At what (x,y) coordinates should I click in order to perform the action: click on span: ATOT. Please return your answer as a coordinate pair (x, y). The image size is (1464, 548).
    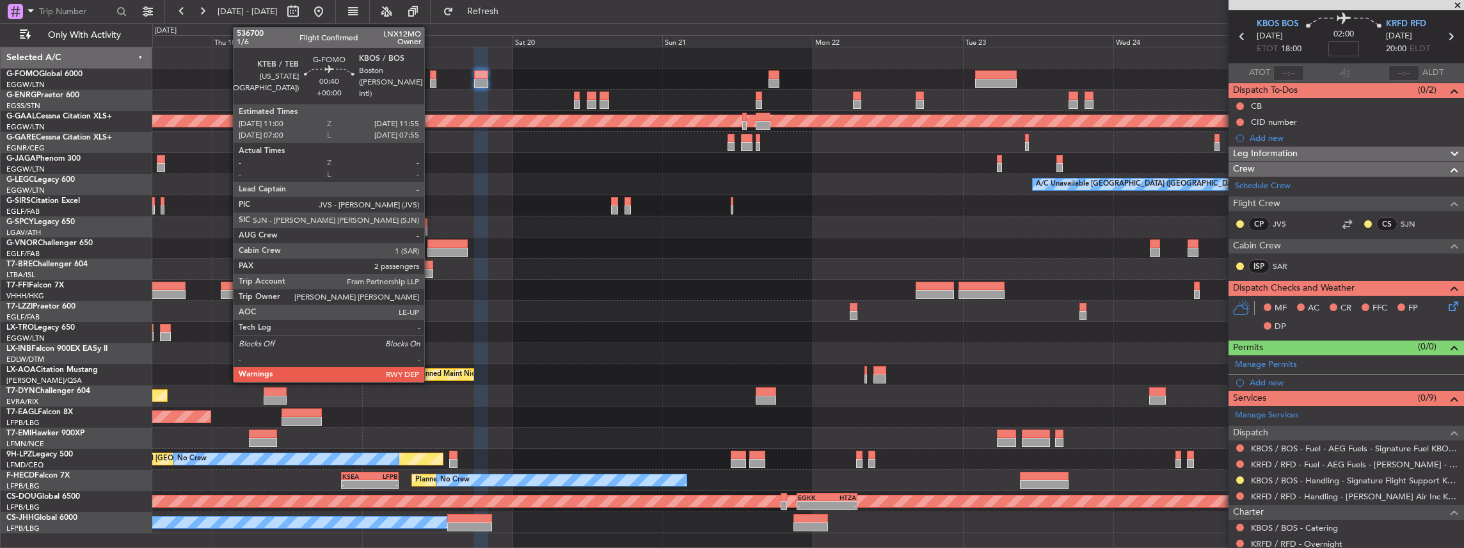
    Looking at the image, I should click on (1259, 73).